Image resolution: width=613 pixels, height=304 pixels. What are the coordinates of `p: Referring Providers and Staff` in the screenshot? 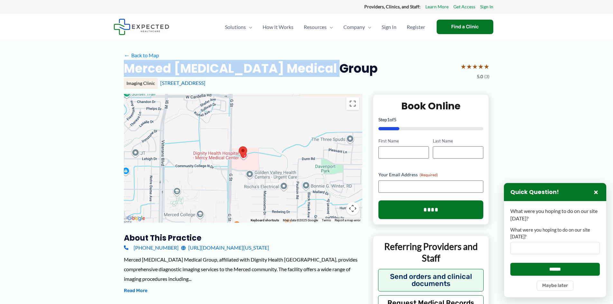 It's located at (431, 252).